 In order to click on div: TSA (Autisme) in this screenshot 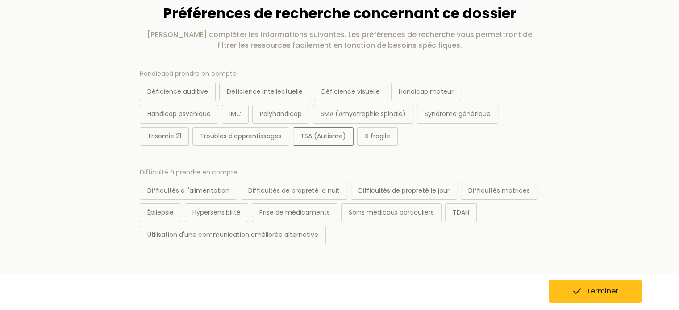, I will do `click(323, 137)`.